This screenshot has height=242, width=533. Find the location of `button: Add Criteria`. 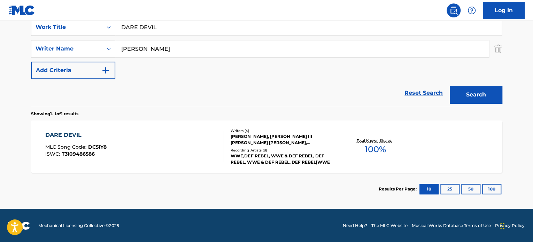

button: Add Criteria is located at coordinates (73, 70).